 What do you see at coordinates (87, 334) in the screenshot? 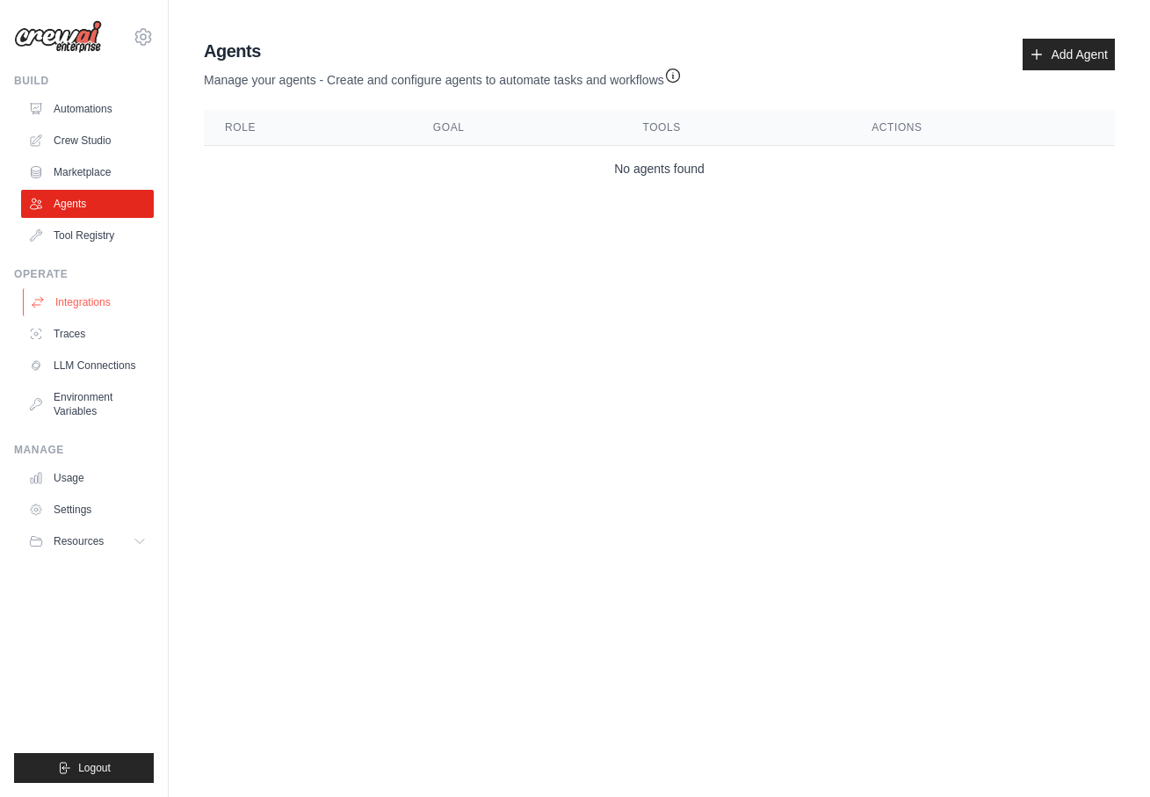
I see `a: Traces` at bounding box center [87, 334].